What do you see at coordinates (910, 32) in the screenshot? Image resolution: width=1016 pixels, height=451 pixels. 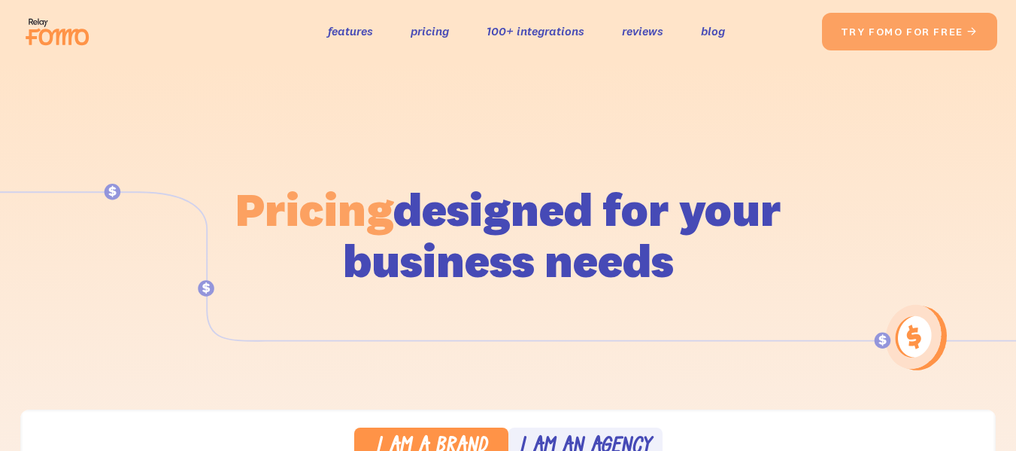 I see `a: try fomo for free` at bounding box center [910, 32].